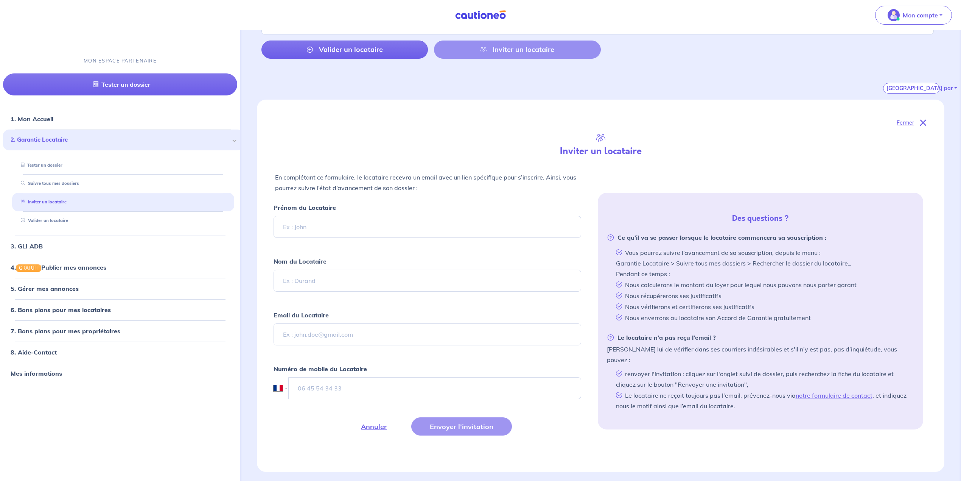 Image resolution: width=961 pixels, height=481 pixels. What do you see at coordinates (300, 261) in the screenshot?
I see `strong: Nom du Locataire` at bounding box center [300, 261].